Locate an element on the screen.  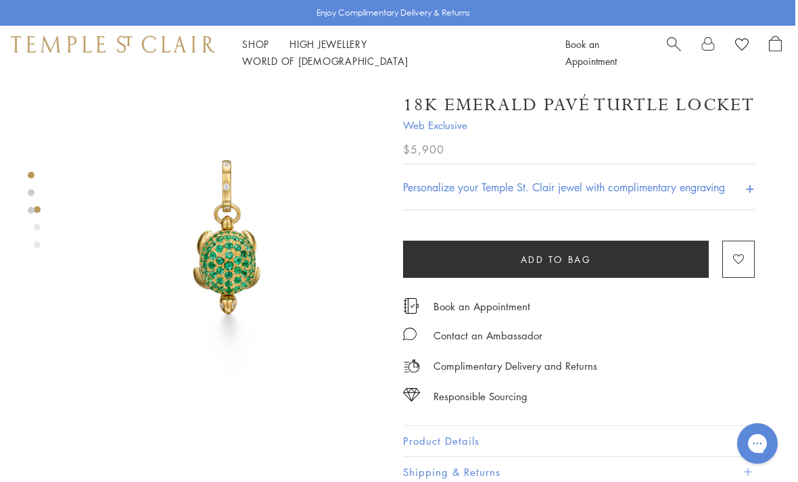
span: $5,900 is located at coordinates (423, 149).